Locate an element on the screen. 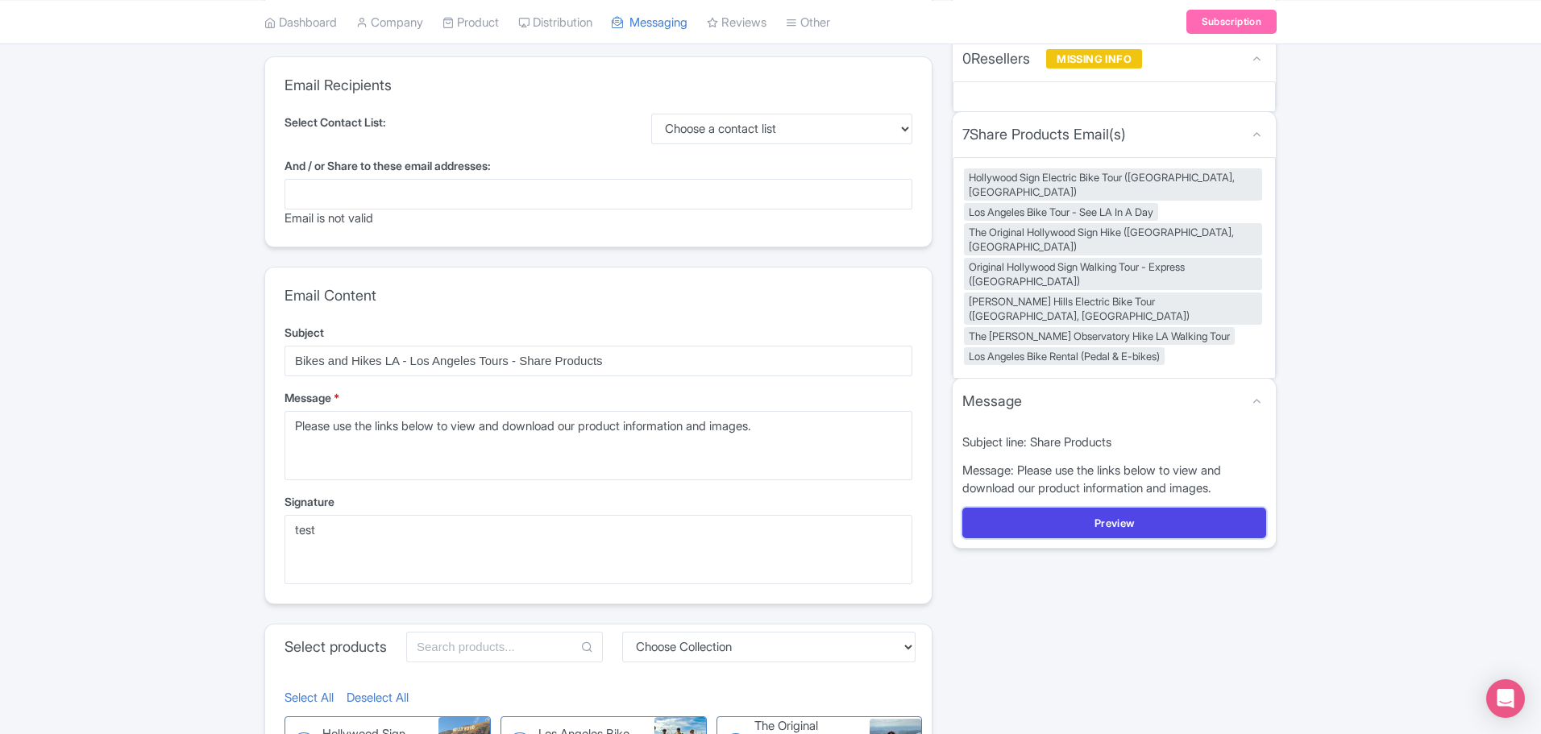 Image resolution: width=1541 pixels, height=734 pixels. h3: Message is located at coordinates (992, 401).